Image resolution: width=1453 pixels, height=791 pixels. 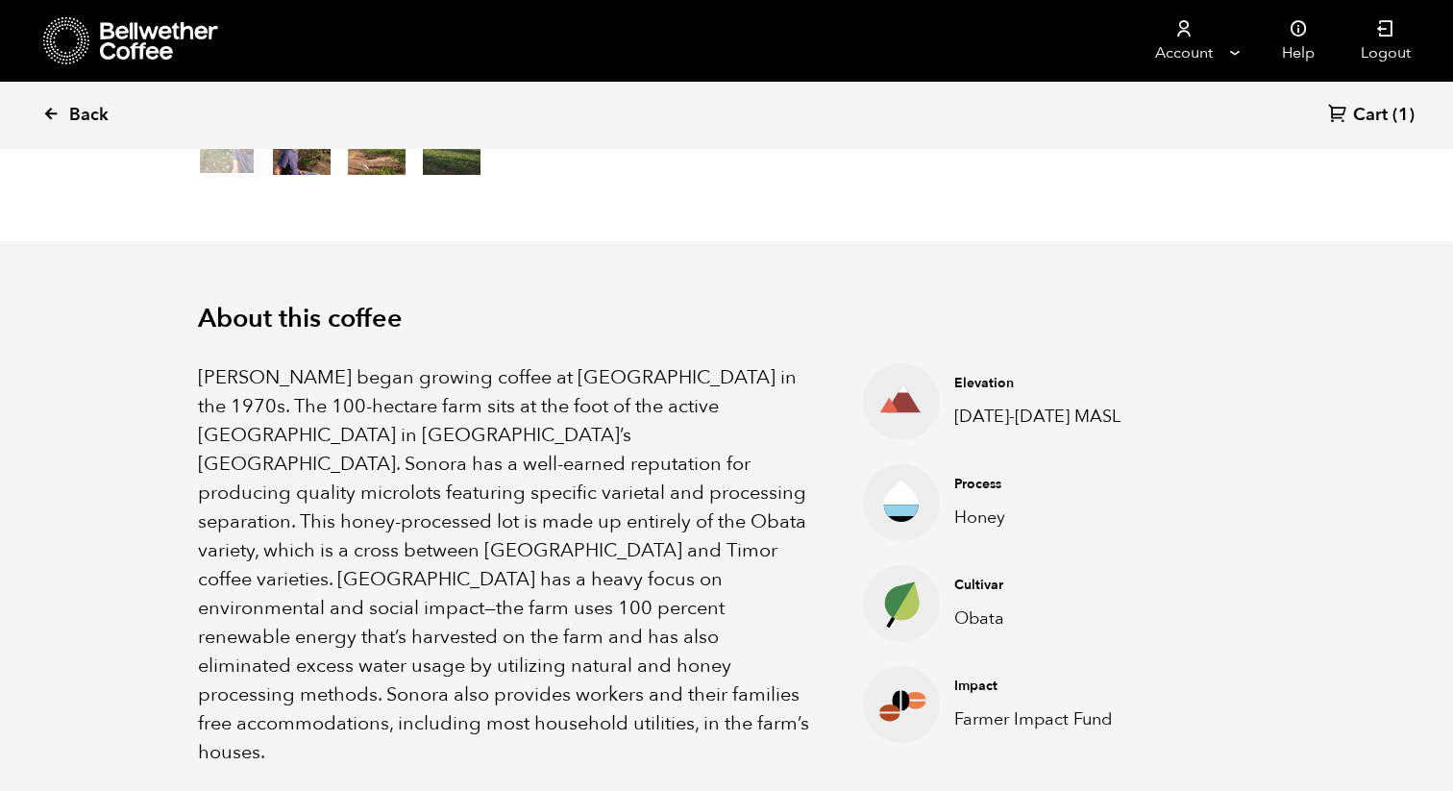 I want to click on span: Back, so click(x=88, y=115).